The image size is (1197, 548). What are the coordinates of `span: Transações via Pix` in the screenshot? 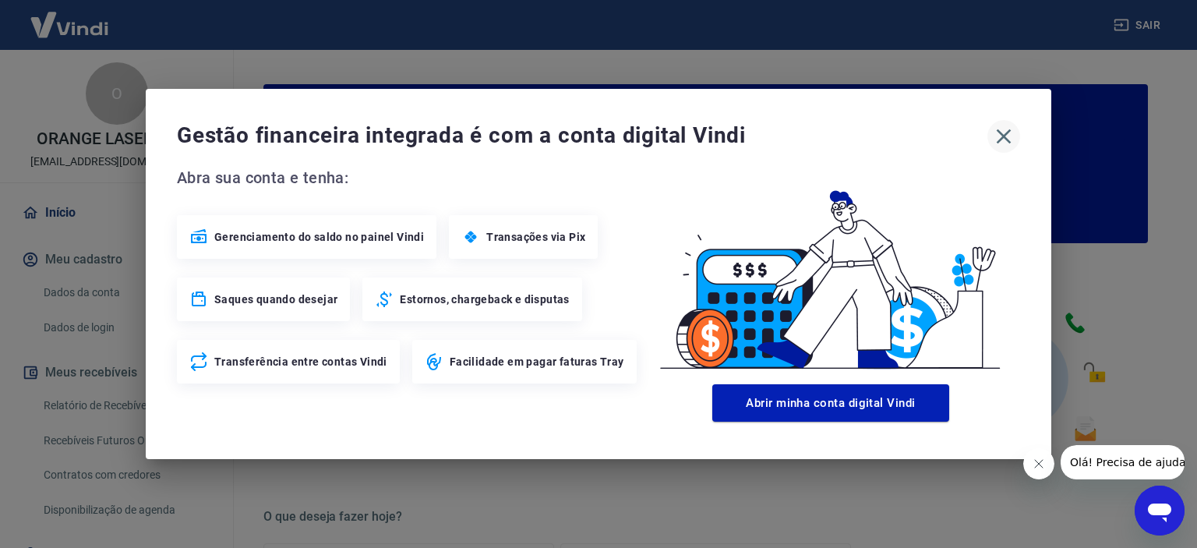 It's located at (536, 237).